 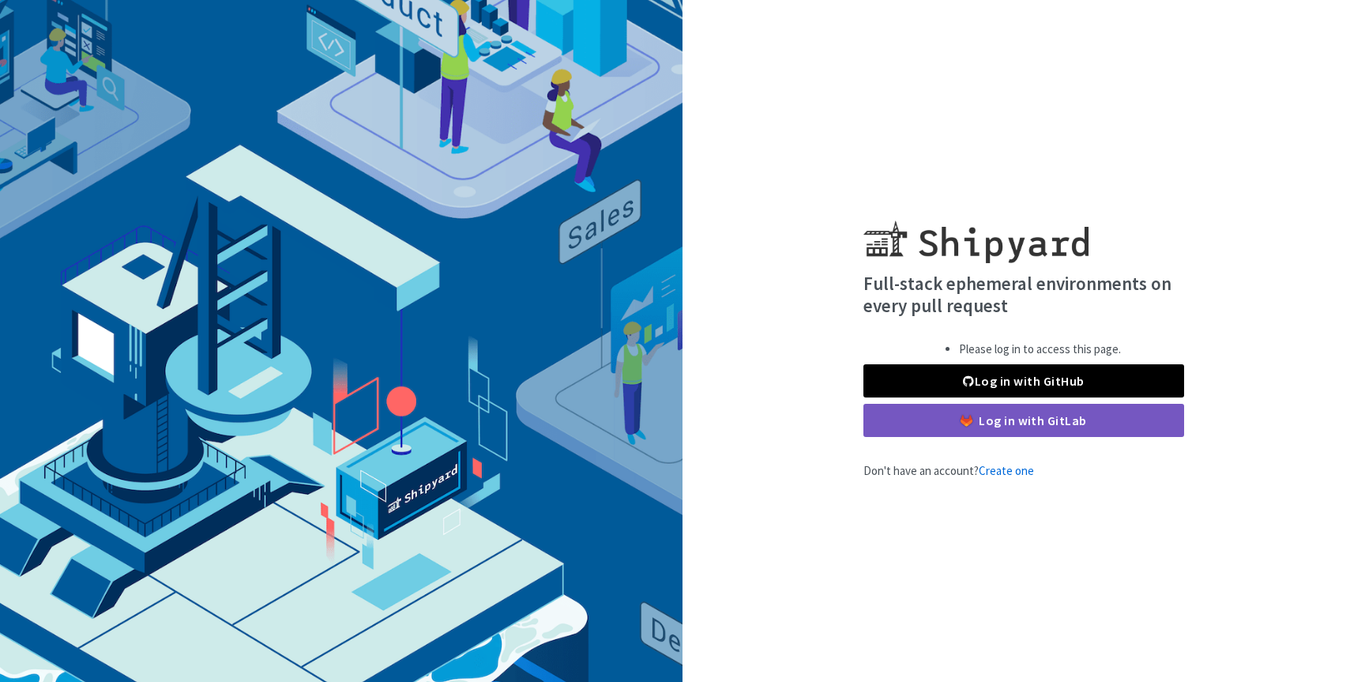 I want to click on img: Shipyard logo, so click(x=976, y=232).